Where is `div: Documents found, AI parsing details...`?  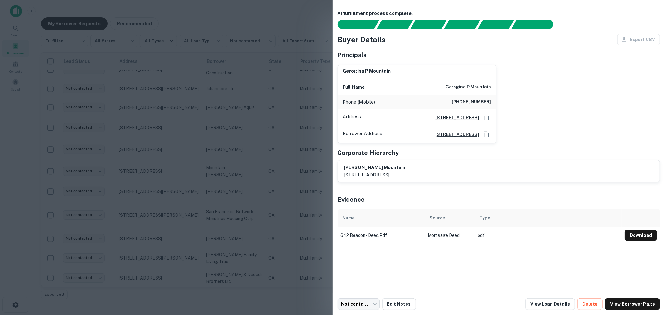
div: Documents found, AI parsing details... is located at coordinates (428, 24).